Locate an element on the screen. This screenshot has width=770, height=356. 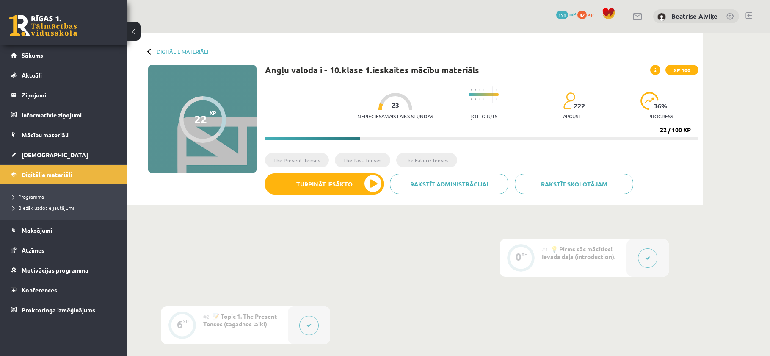
span: Mācību materiāli is located at coordinates (45, 135).